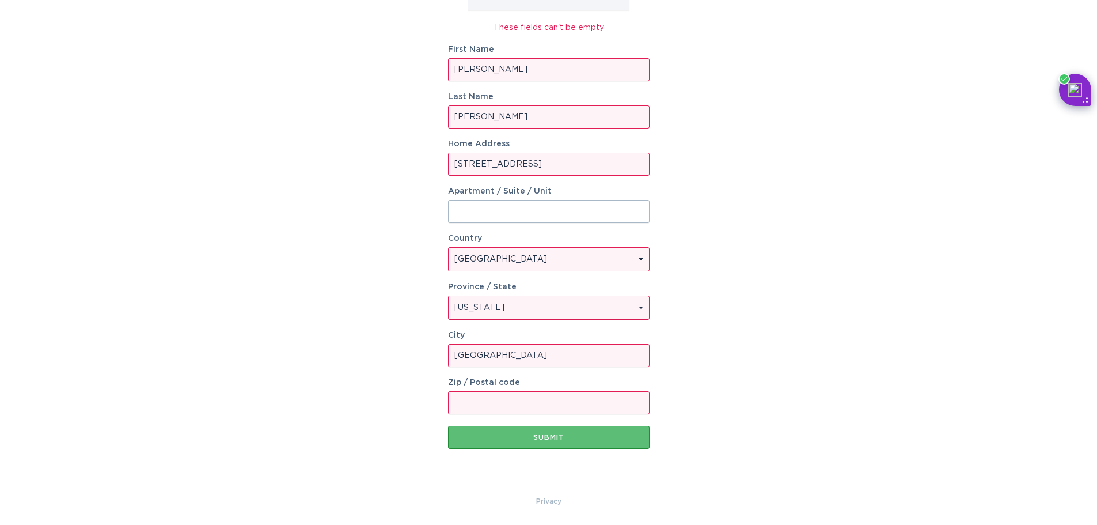 This screenshot has height=525, width=1097. I want to click on div: Submit, so click(549, 437).